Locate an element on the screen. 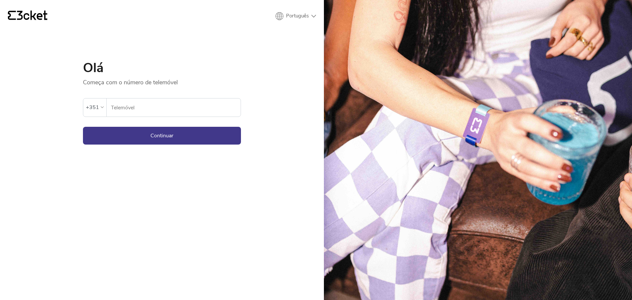 The width and height of the screenshot is (632, 300). button: Continuar is located at coordinates (162, 136).